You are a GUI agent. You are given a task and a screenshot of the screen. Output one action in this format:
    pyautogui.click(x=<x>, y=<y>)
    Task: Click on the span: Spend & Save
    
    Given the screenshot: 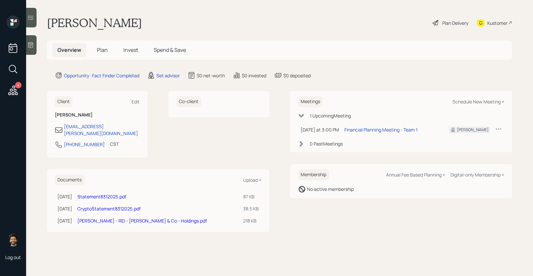 What is the action you would take?
    pyautogui.click(x=170, y=50)
    